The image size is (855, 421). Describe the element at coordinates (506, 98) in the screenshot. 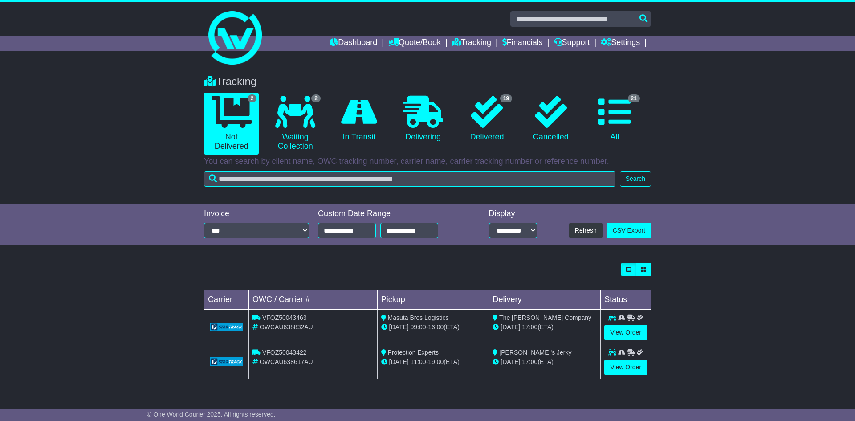

I see `span: 19` at that location.